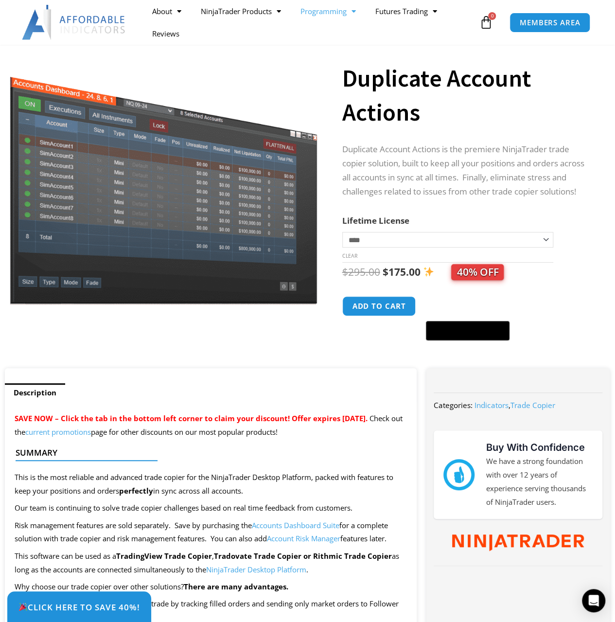  I want to click on bdi: 175.00, so click(401, 272).